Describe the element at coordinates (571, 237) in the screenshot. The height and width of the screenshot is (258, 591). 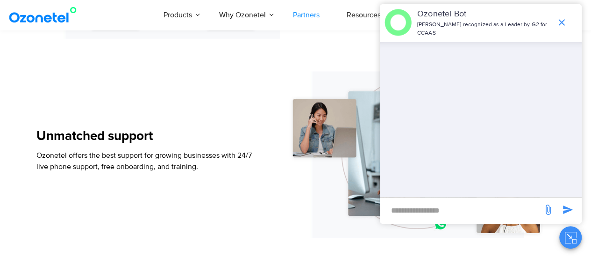
I see `button: Close chat` at that location.